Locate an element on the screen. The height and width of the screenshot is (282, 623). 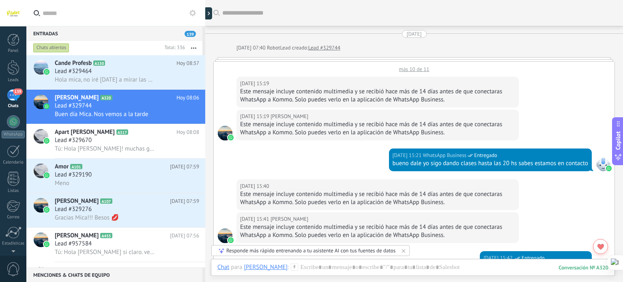
span: A101 is located at coordinates (76, 166).